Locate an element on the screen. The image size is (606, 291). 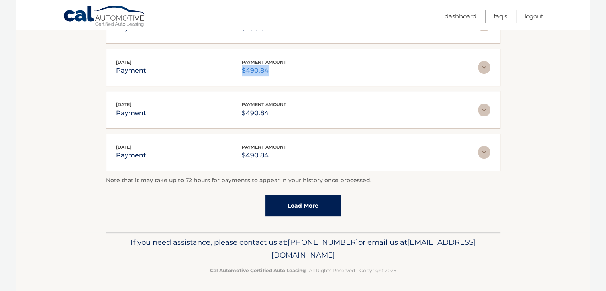
a: FAQ's is located at coordinates (501, 16).